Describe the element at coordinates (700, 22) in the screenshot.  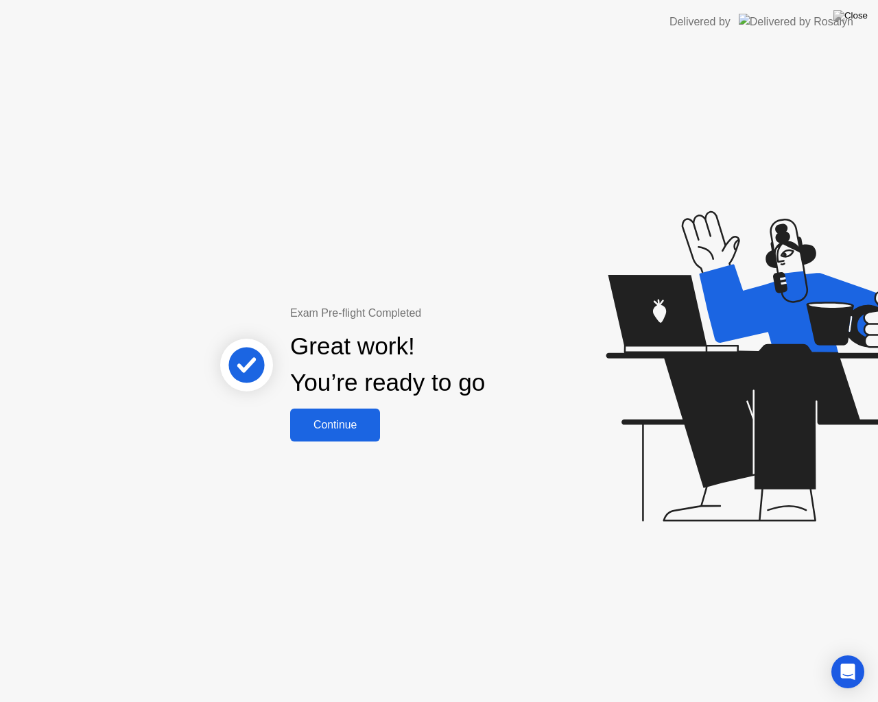
I see `div: Delivered by` at that location.